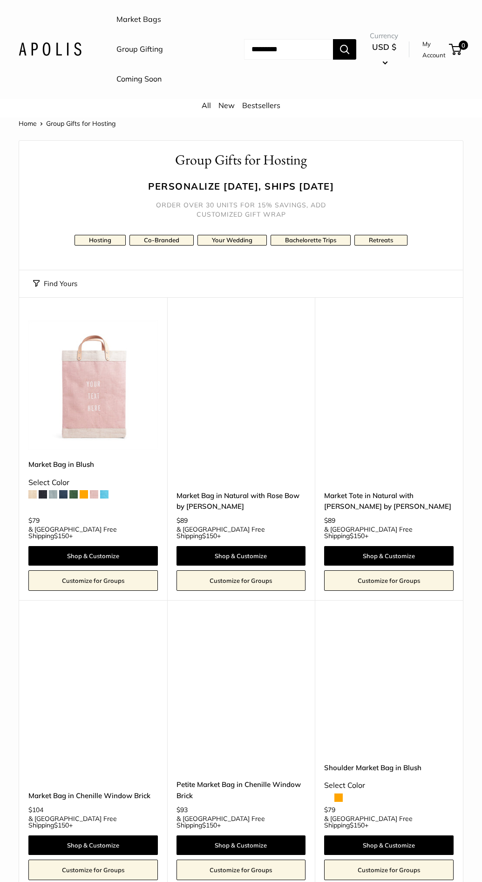  I want to click on button: Search, so click(345, 49).